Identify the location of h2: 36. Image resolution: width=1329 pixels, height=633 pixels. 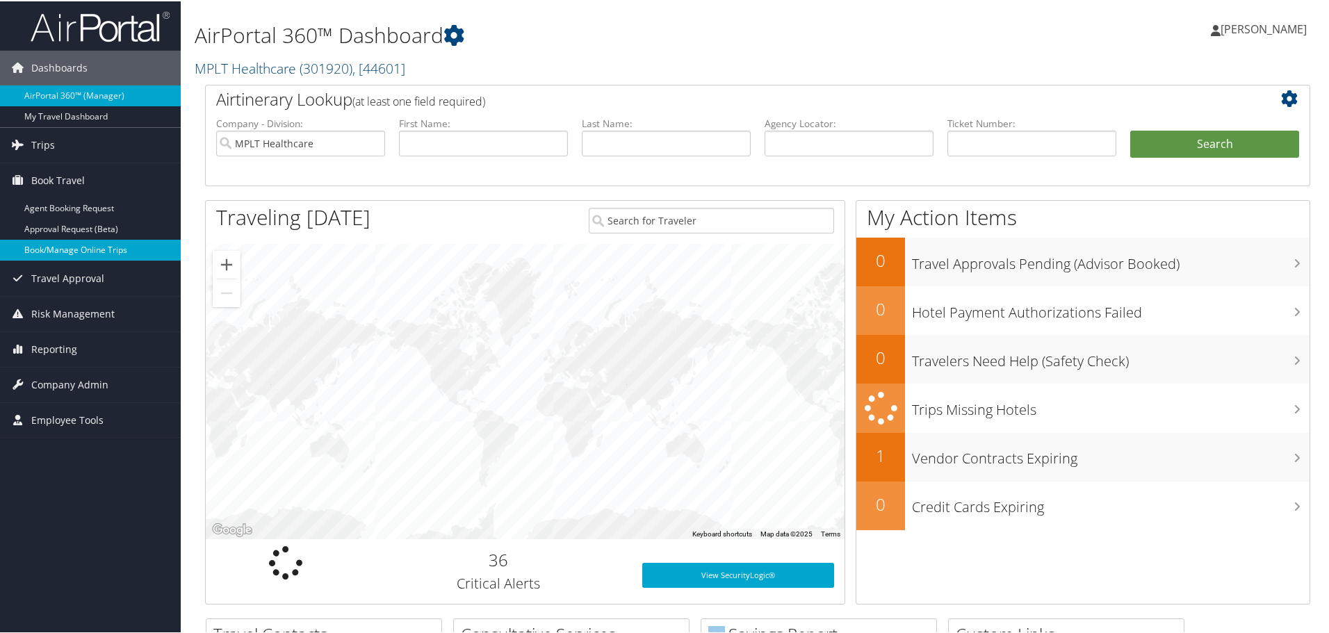
(498, 559).